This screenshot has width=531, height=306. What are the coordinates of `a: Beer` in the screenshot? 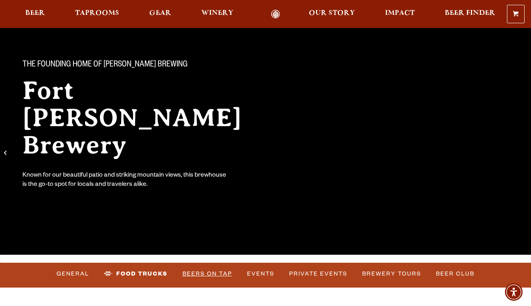 It's located at (35, 14).